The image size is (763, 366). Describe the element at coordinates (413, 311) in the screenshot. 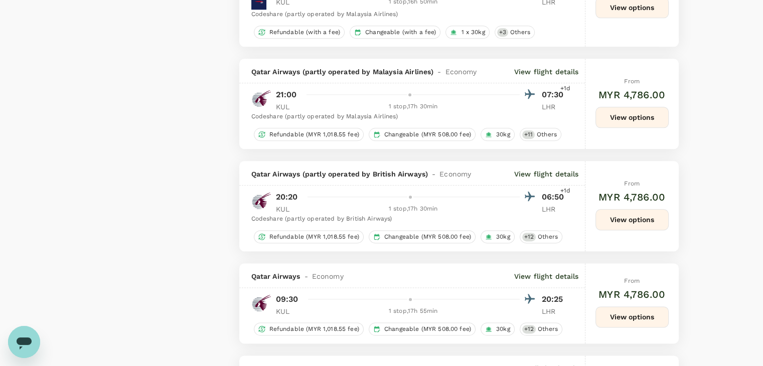

I see `div: 1 stop , 17h 55min` at that location.